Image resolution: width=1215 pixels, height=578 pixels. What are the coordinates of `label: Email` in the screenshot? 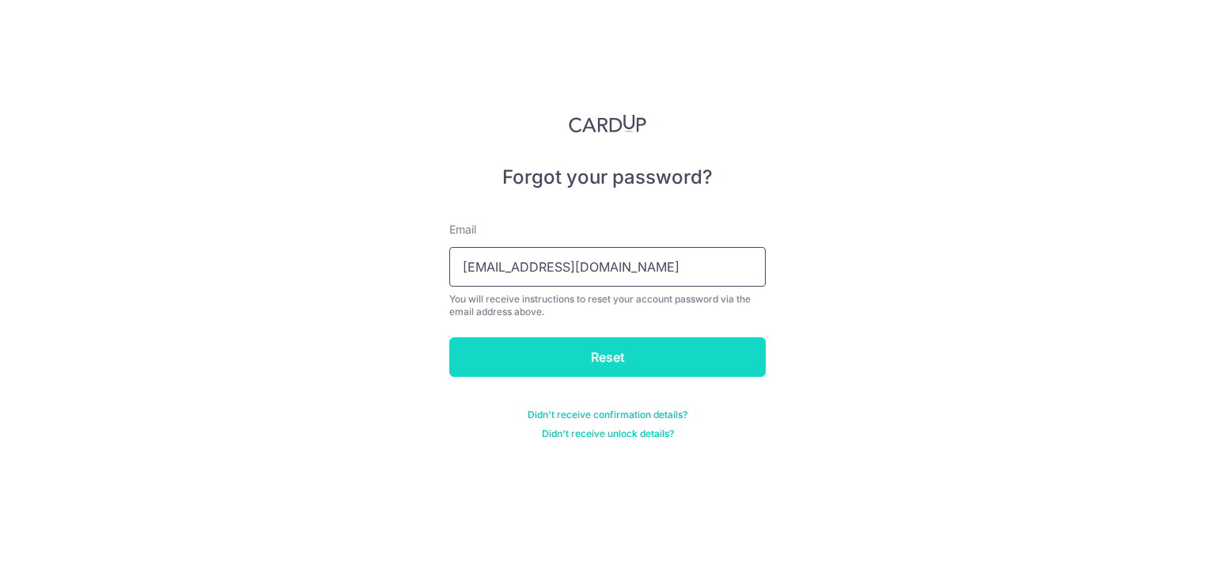 It's located at (463, 229).